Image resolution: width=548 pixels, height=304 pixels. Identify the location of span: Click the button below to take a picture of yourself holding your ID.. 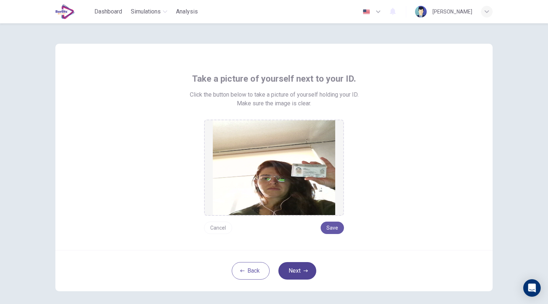
(274, 95).